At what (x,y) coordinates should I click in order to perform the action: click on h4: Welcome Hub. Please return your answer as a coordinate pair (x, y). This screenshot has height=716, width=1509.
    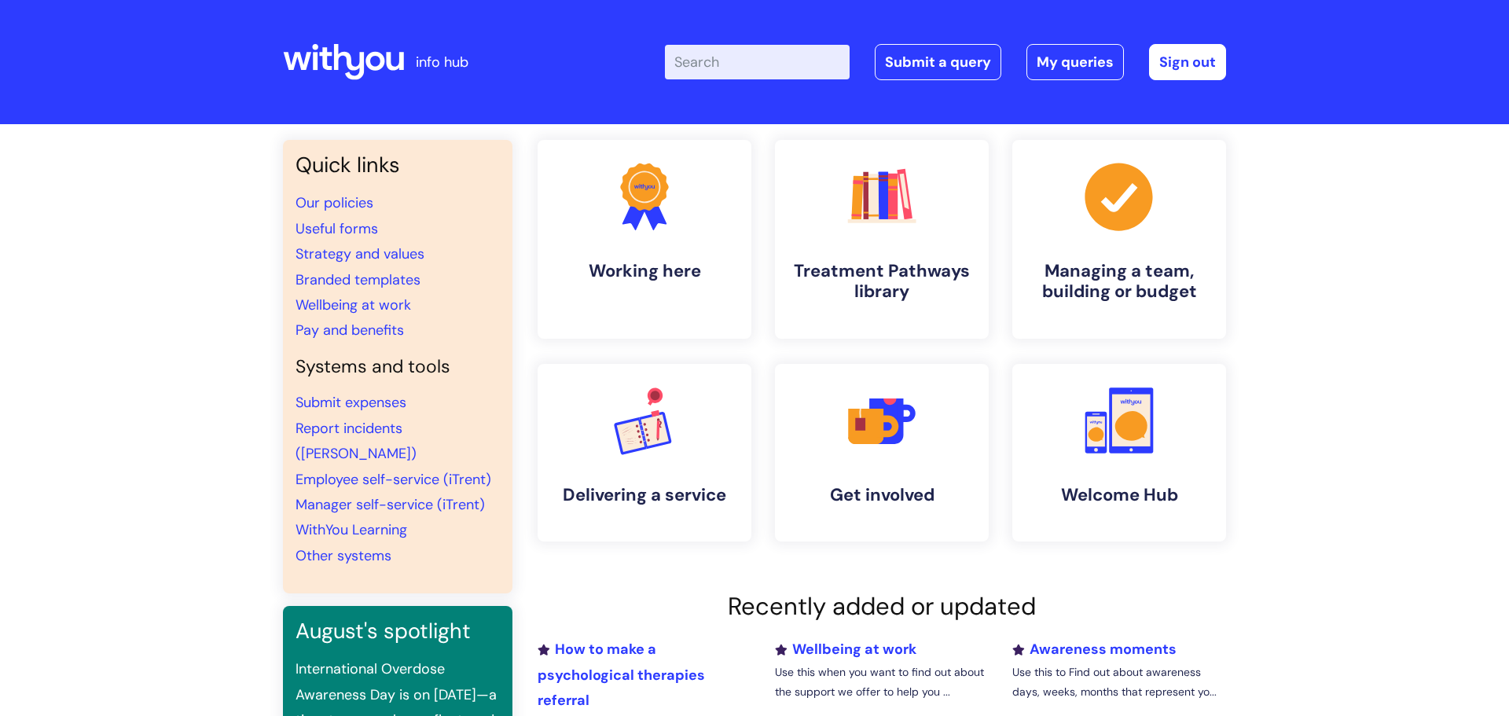
    Looking at the image, I should click on (1120, 495).